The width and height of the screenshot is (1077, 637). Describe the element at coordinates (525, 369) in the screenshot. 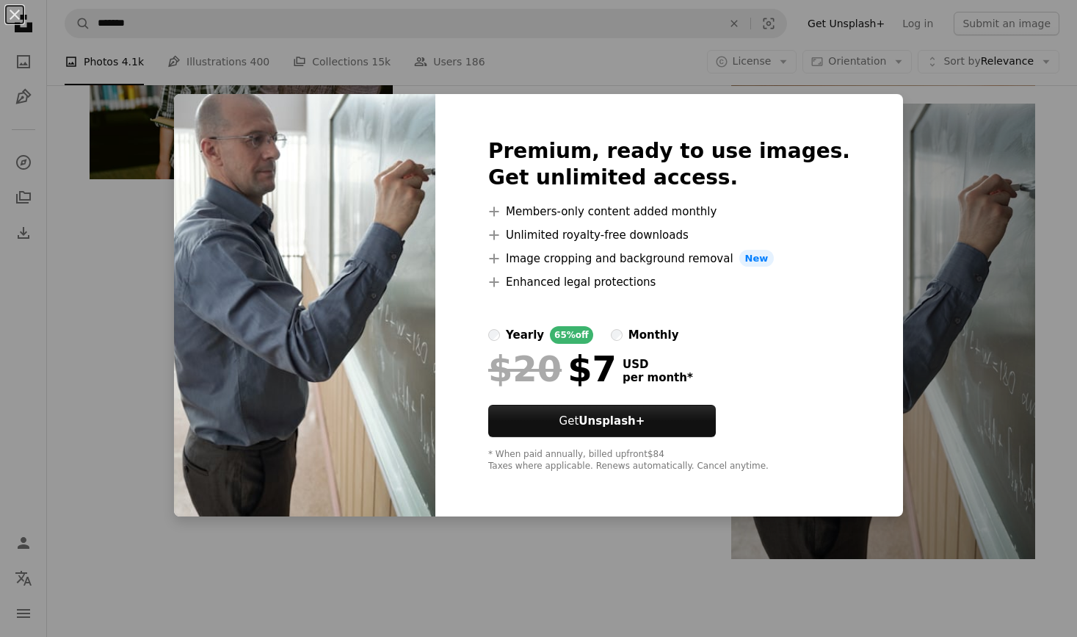

I see `span: $20` at that location.